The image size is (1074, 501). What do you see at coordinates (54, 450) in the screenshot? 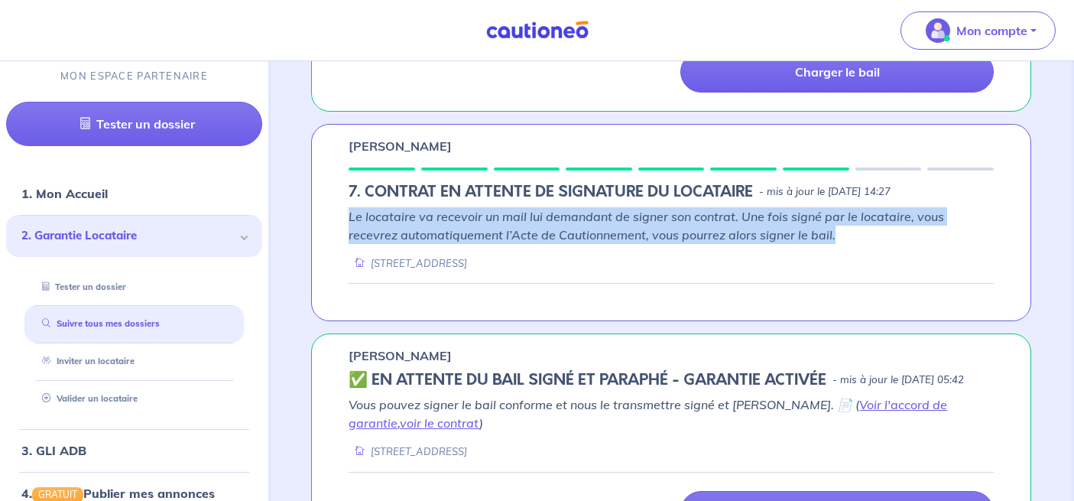
I see `a: 3. GLI ADB` at bounding box center [54, 450].